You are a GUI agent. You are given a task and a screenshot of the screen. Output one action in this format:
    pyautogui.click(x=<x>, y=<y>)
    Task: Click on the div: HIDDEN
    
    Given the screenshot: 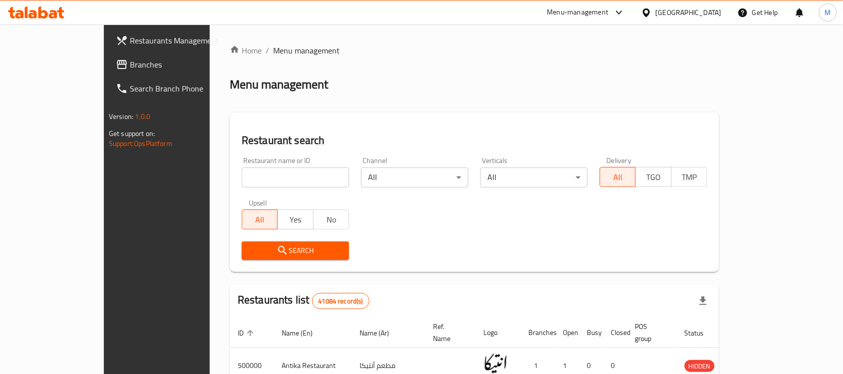 What is the action you would take?
    pyautogui.click(x=700, y=366)
    